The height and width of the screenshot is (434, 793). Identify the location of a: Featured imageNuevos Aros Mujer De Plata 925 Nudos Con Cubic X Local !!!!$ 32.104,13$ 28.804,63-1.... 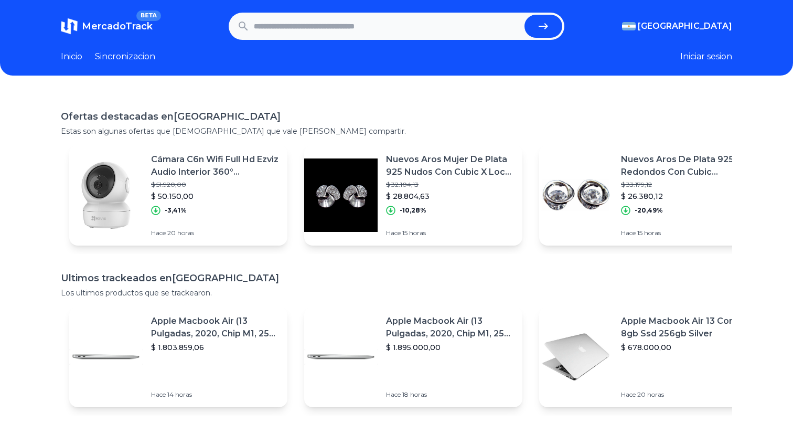
(413, 195).